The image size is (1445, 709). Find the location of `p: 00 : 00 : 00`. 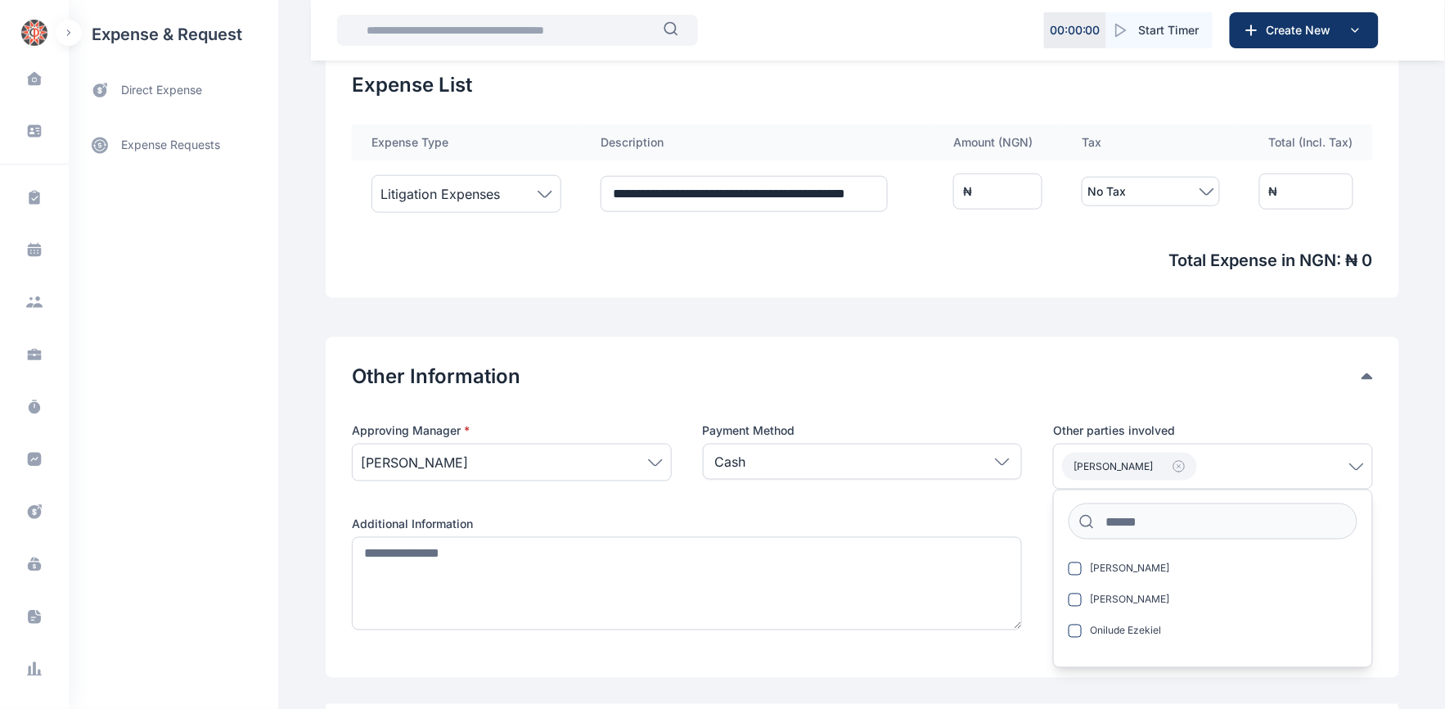

p: 00 : 00 : 00 is located at coordinates (1075, 30).